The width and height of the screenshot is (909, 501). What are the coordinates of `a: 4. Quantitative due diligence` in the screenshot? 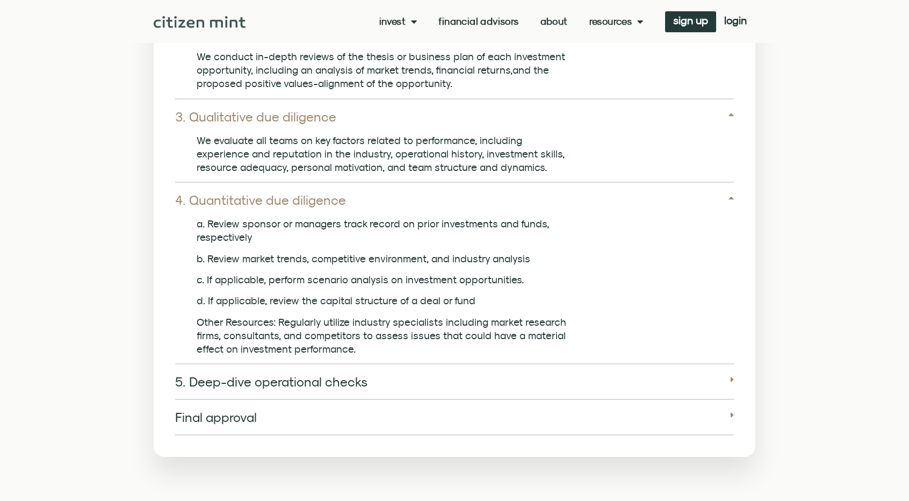 It's located at (261, 200).